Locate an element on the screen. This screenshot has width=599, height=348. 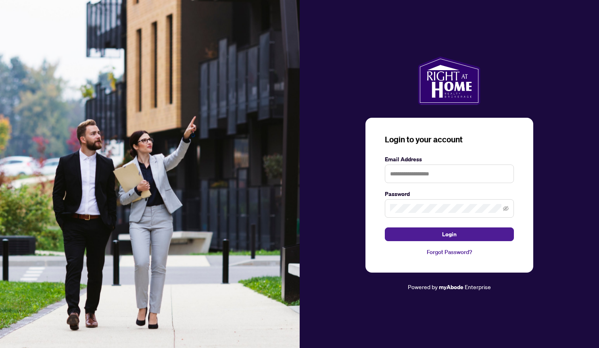
label: Password is located at coordinates (449, 194).